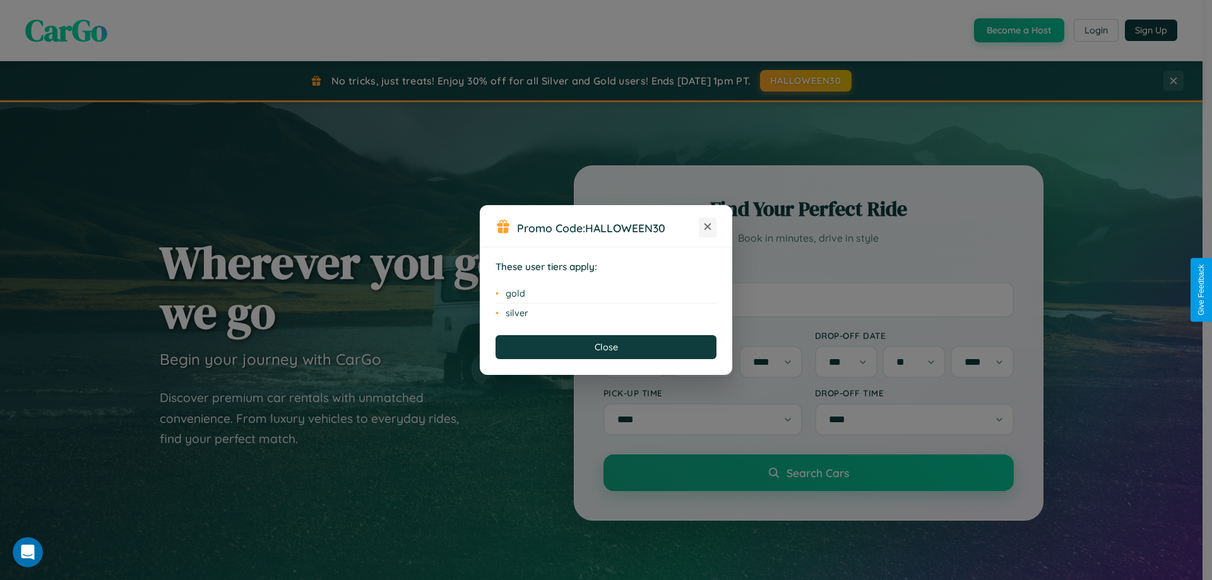 The height and width of the screenshot is (580, 1212). I want to click on button: Close, so click(606, 347).